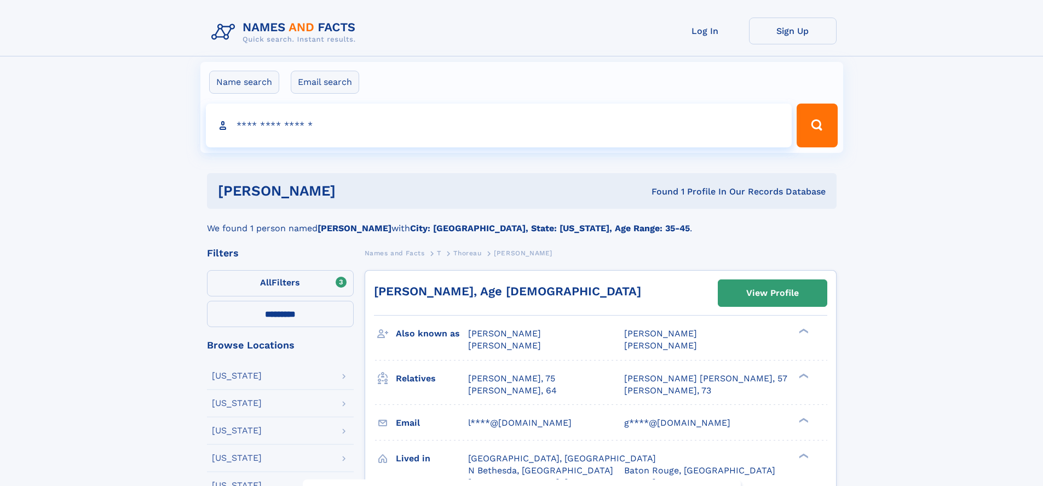 The width and height of the screenshot is (1043, 486). I want to click on a: Sign Up, so click(793, 31).